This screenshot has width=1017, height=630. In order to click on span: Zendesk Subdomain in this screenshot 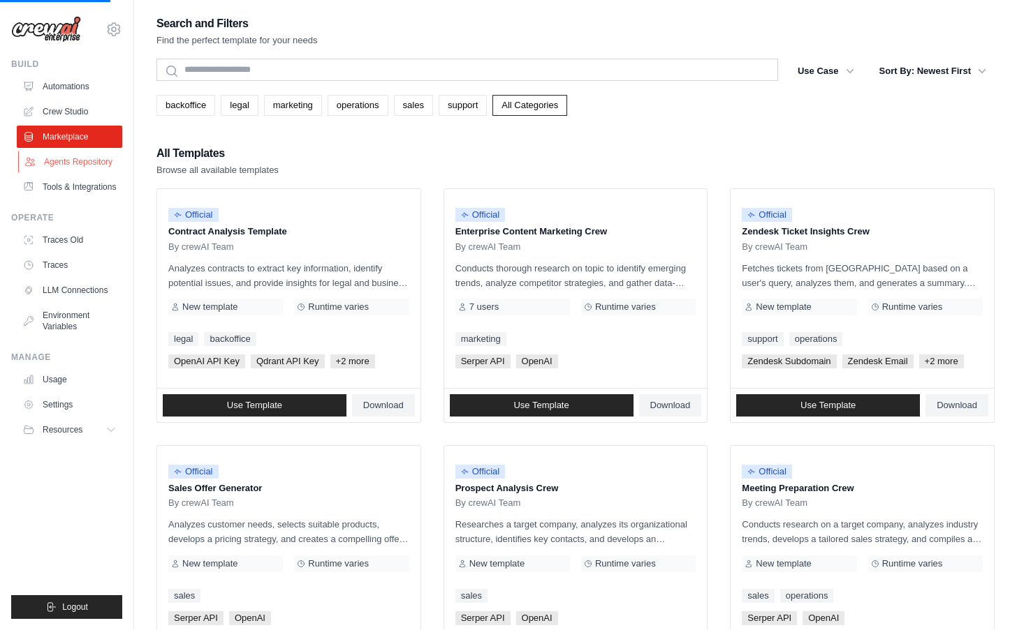, I will do `click(788, 362)`.